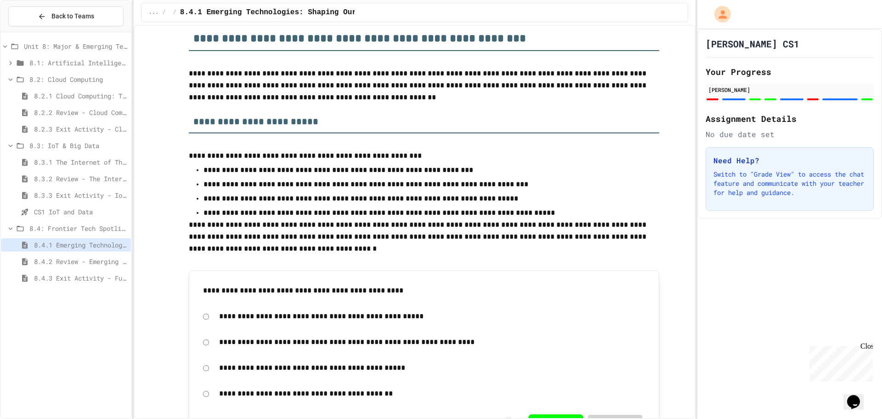 This screenshot has height=419, width=882. Describe the element at coordinates (80, 178) in the screenshot. I see `span: 8.3.2 Review - The Internet of Things and Big Data` at that location.